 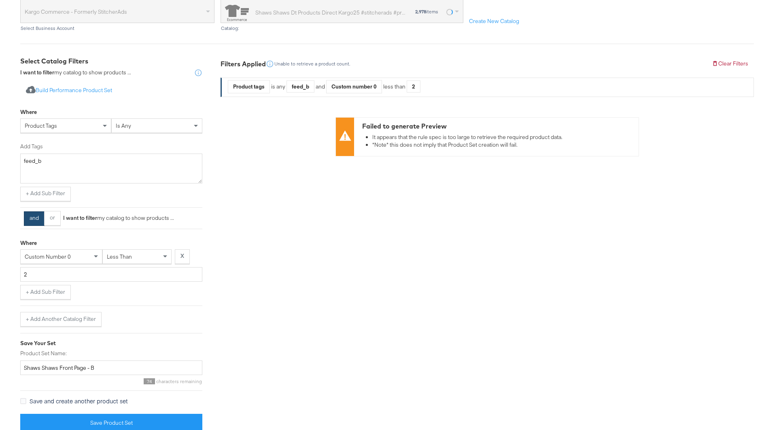 What do you see at coordinates (78, 401) in the screenshot?
I see `span: Save and create another product set` at bounding box center [78, 401].